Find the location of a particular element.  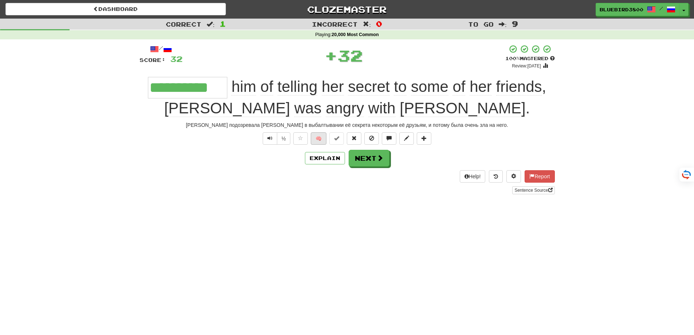

span: friends is located at coordinates (519, 87).